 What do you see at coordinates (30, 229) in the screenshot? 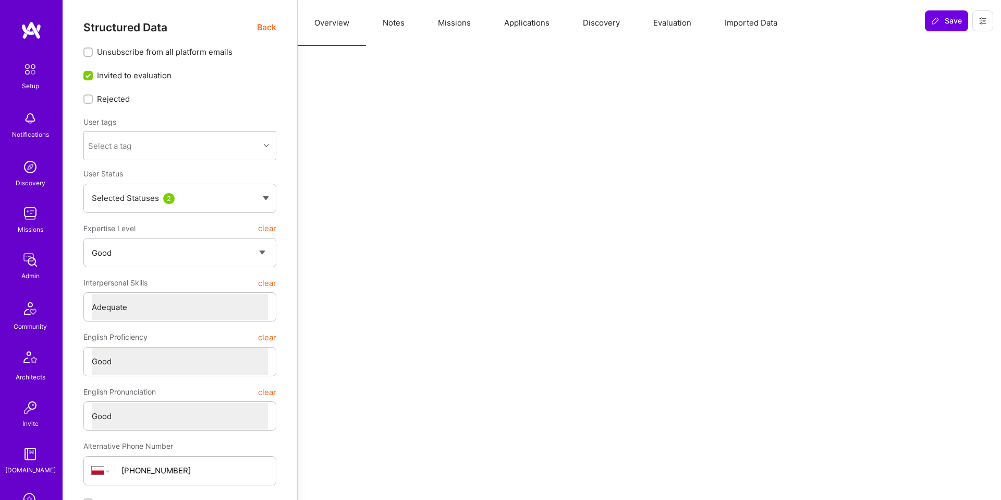
I see `div: Missions` at bounding box center [30, 229].